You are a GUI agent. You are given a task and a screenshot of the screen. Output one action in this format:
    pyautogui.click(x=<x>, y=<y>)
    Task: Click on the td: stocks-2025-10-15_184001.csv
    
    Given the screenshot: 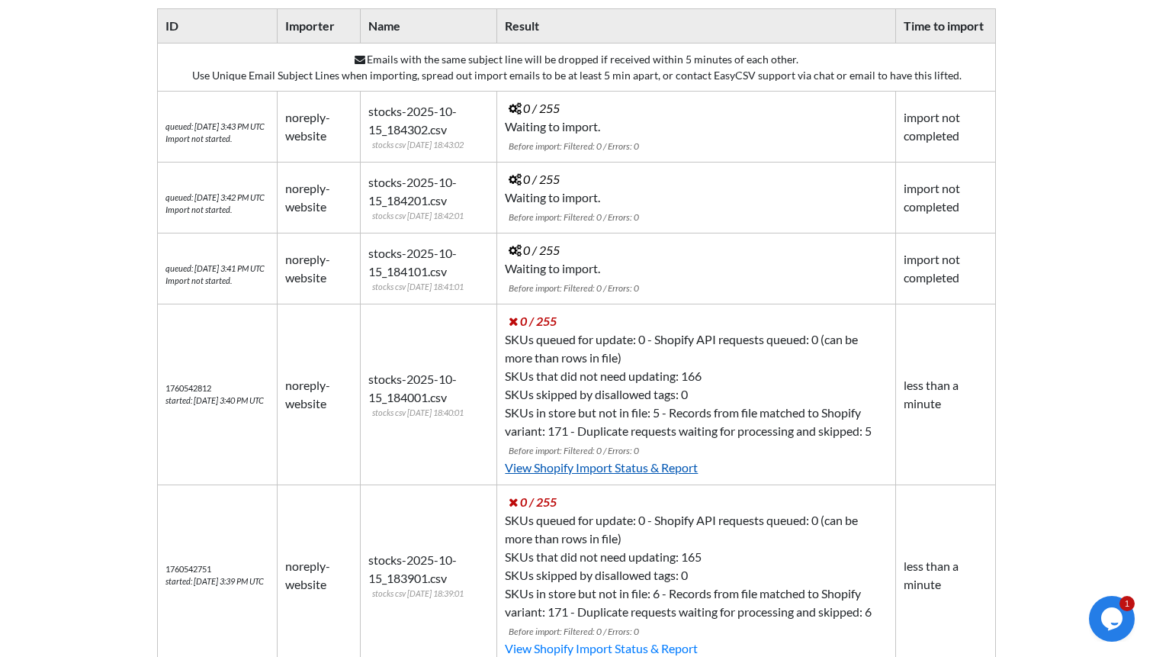 What is the action you would take?
    pyautogui.click(x=428, y=394)
    